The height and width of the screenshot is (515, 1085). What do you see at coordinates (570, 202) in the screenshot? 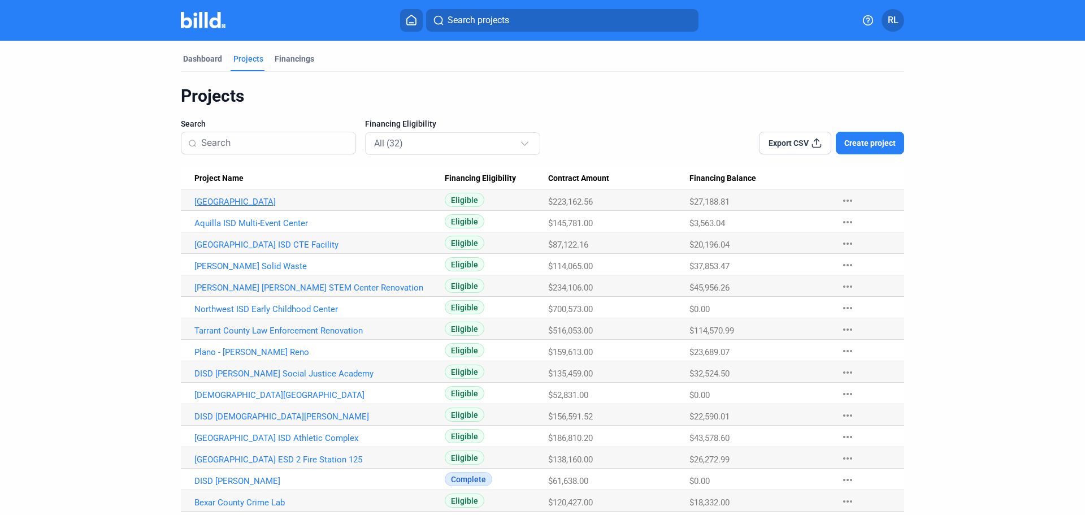
I see `span: $223,162.56` at bounding box center [570, 202].